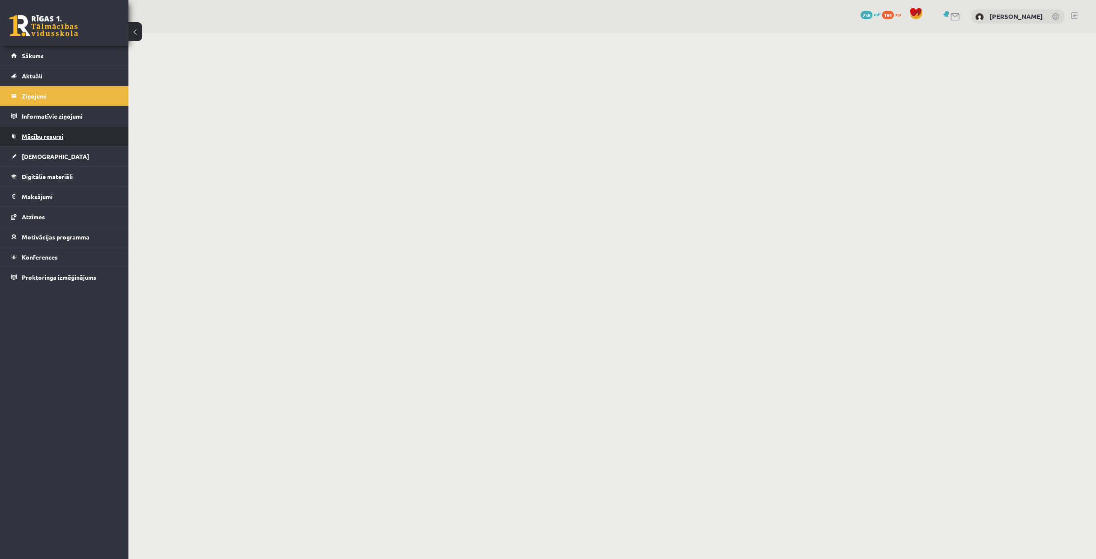  I want to click on span: Proktoringa izmēģinājums, so click(59, 277).